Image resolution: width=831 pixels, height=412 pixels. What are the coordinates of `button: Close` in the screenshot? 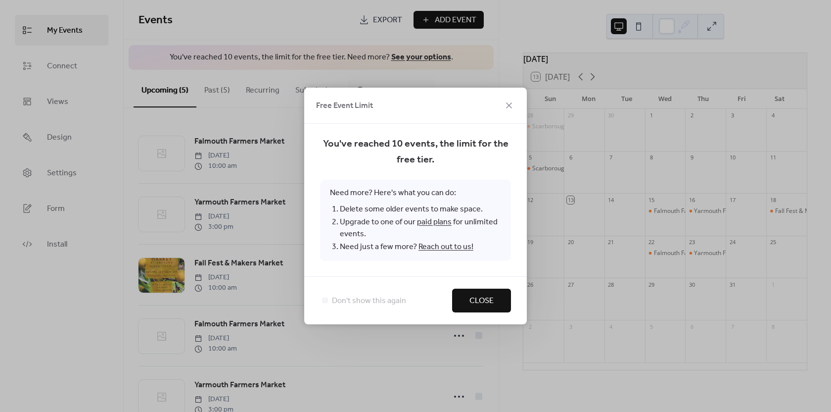 It's located at (482, 300).